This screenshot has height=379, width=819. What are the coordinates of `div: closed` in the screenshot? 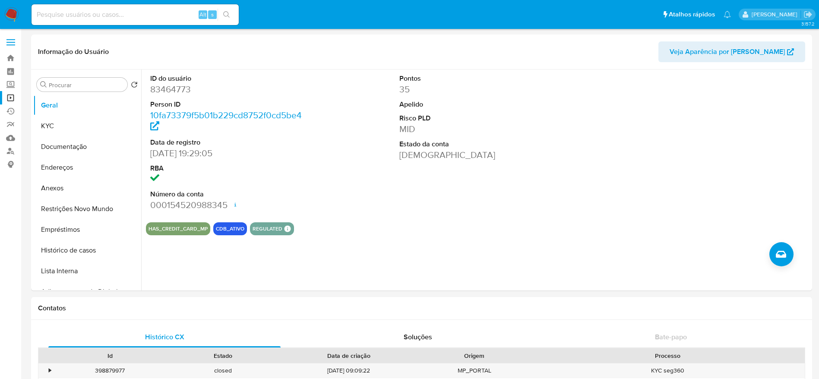 It's located at (223, 370).